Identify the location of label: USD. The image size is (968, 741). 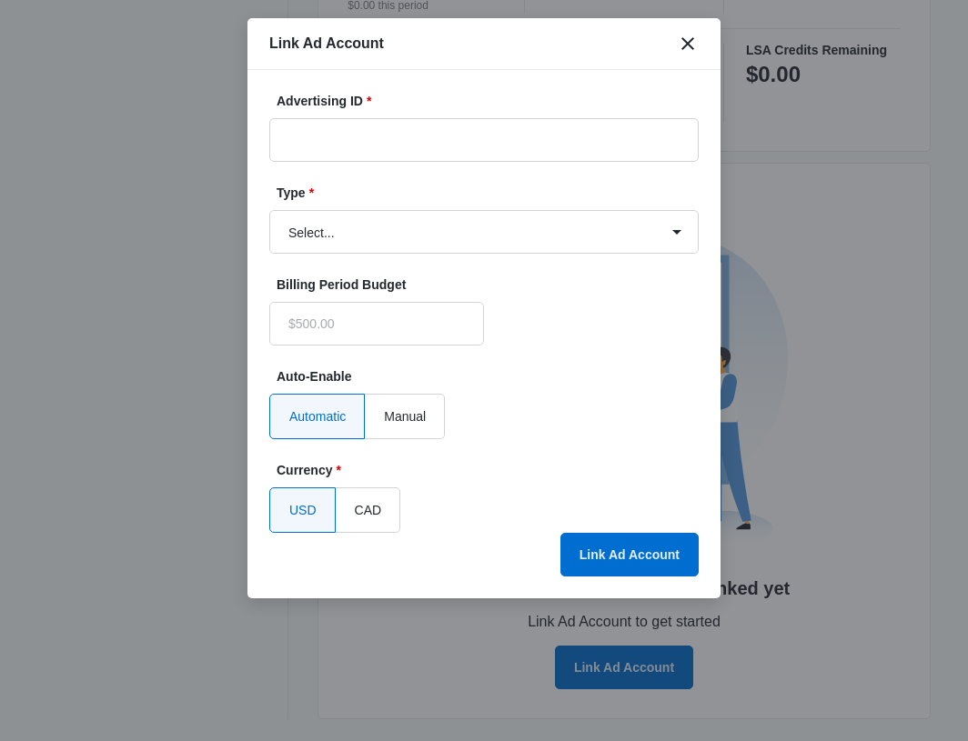
(302, 510).